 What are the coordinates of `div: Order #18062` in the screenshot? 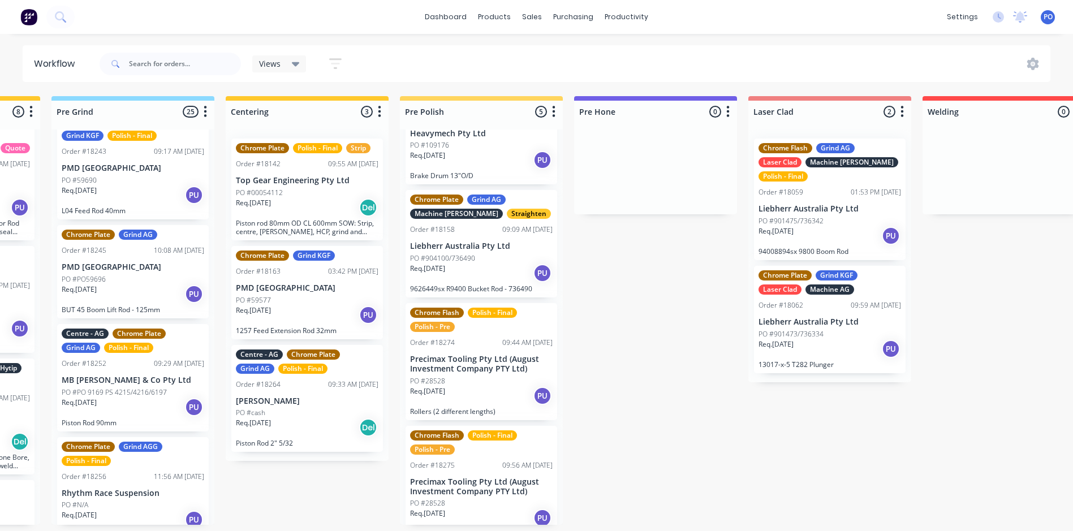 It's located at (781, 306).